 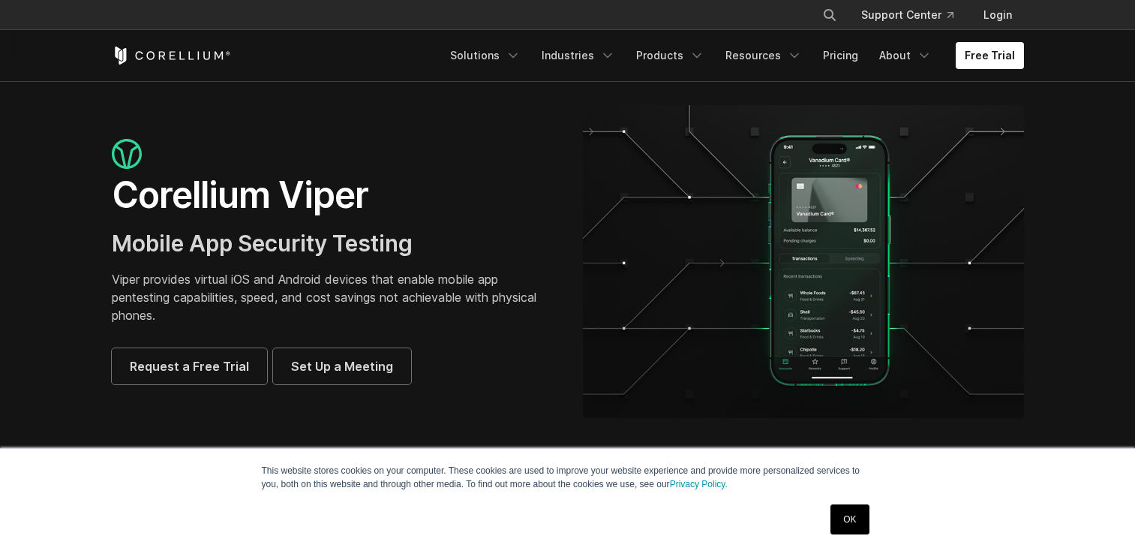 I want to click on a: Products, so click(x=670, y=56).